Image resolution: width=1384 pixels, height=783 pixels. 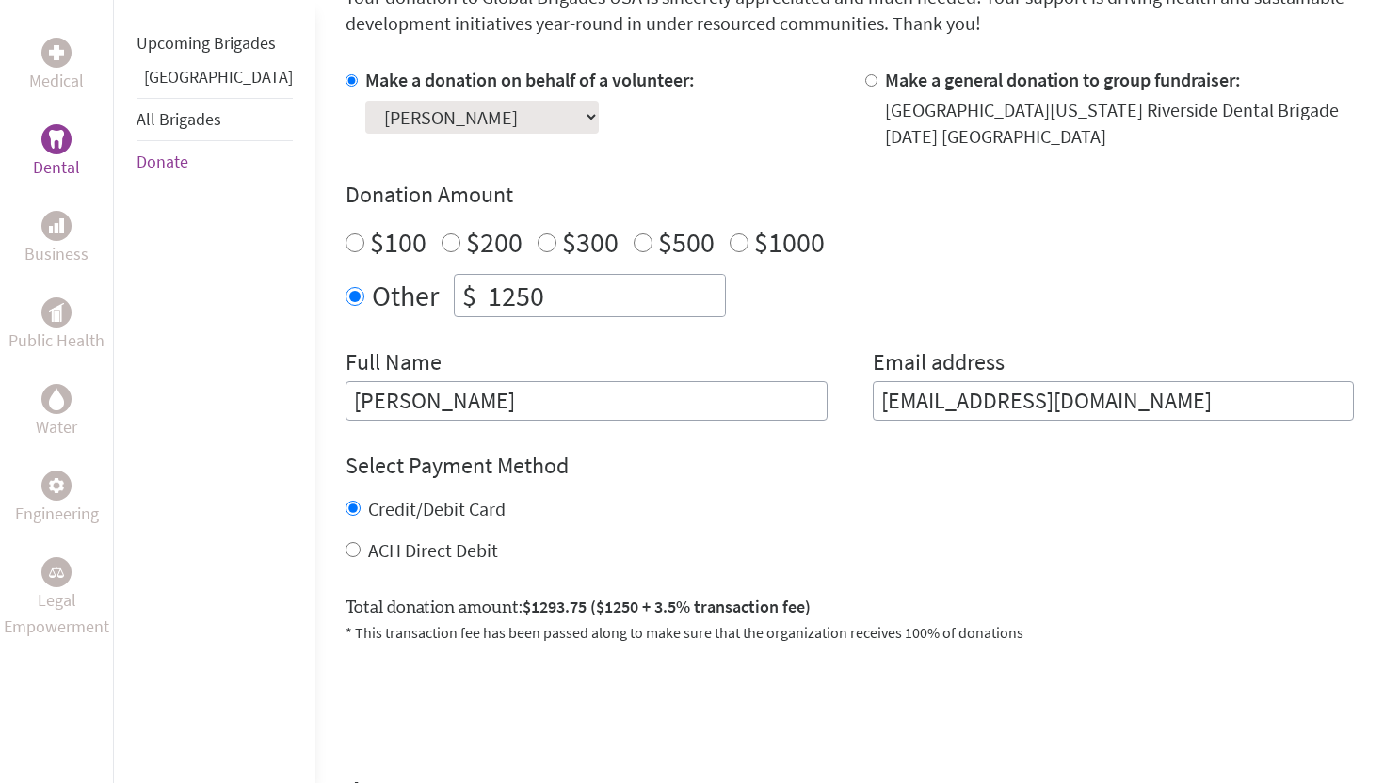 I want to click on span: $1293.75 ($1250 + 3.5% transaction fee), so click(x=667, y=606).